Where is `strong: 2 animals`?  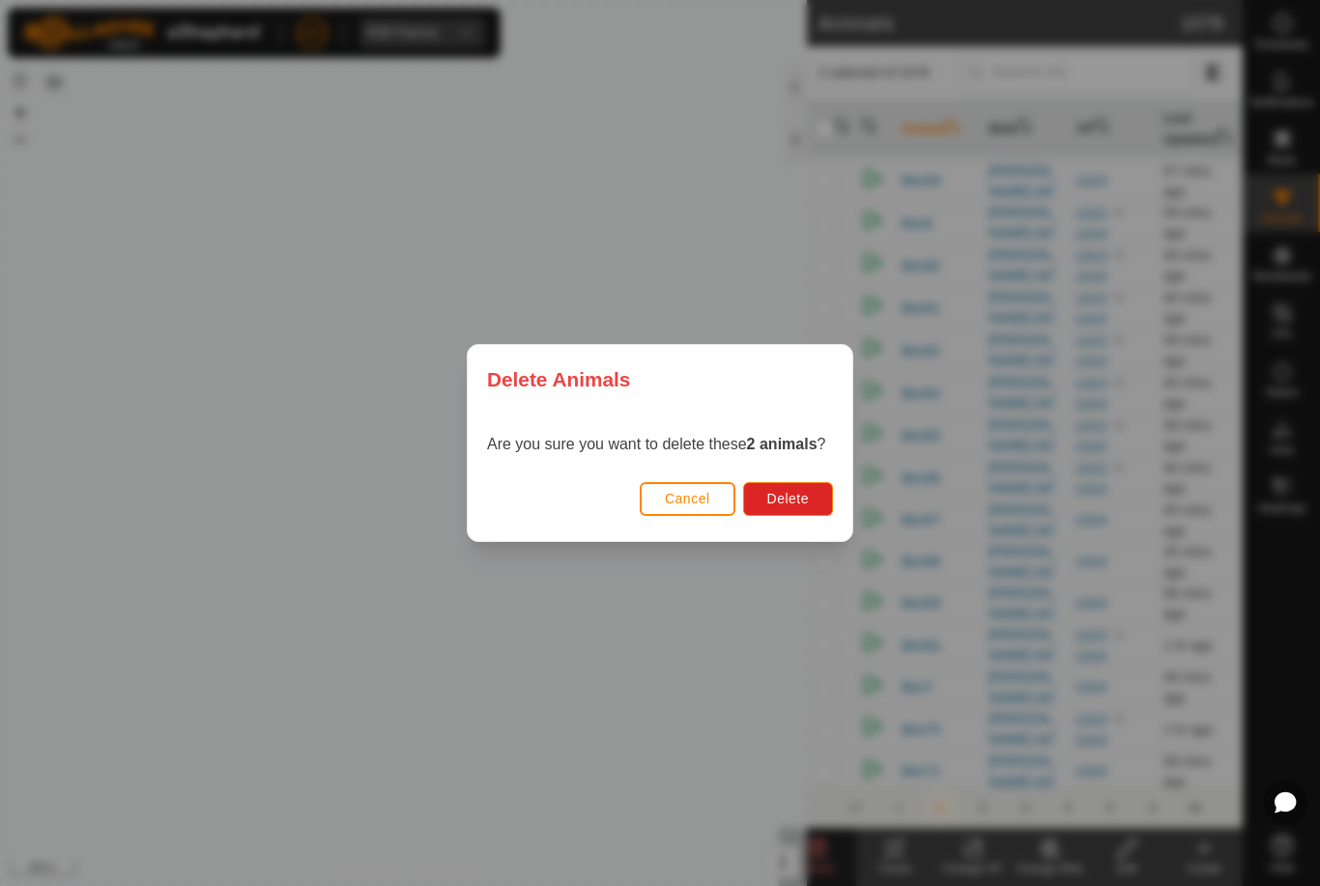
strong: 2 animals is located at coordinates (782, 443).